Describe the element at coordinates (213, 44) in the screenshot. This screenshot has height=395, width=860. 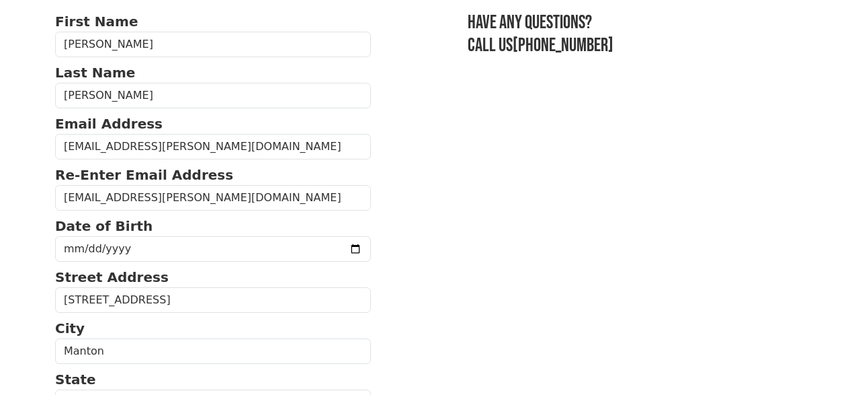
I see `input: First Name` at that location.